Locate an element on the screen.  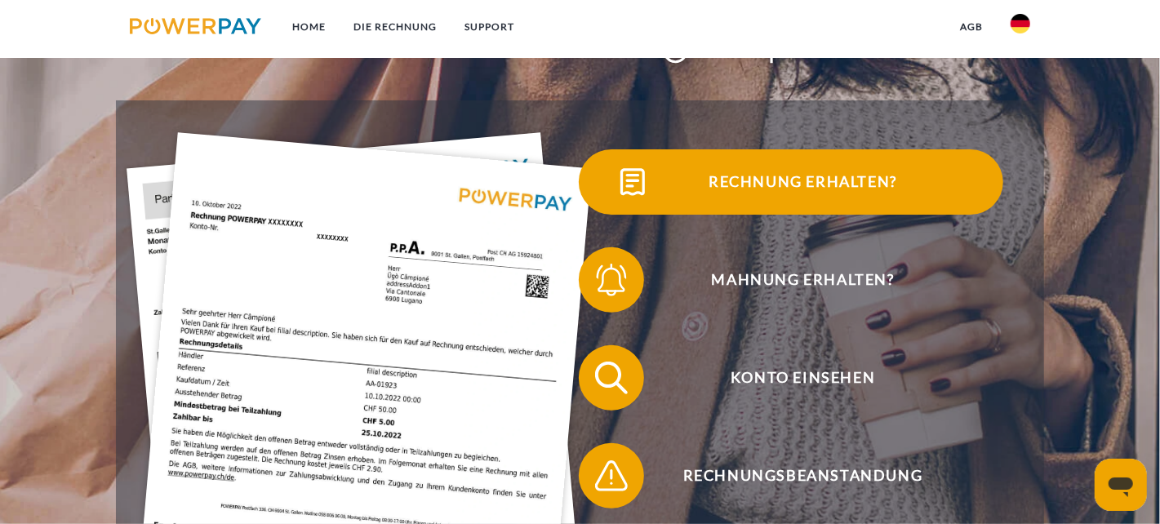
button: Konto einsehen is located at coordinates (791, 378).